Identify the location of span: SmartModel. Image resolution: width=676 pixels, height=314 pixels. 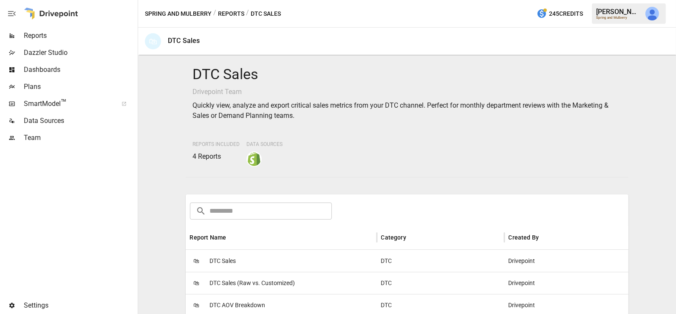
(68, 104).